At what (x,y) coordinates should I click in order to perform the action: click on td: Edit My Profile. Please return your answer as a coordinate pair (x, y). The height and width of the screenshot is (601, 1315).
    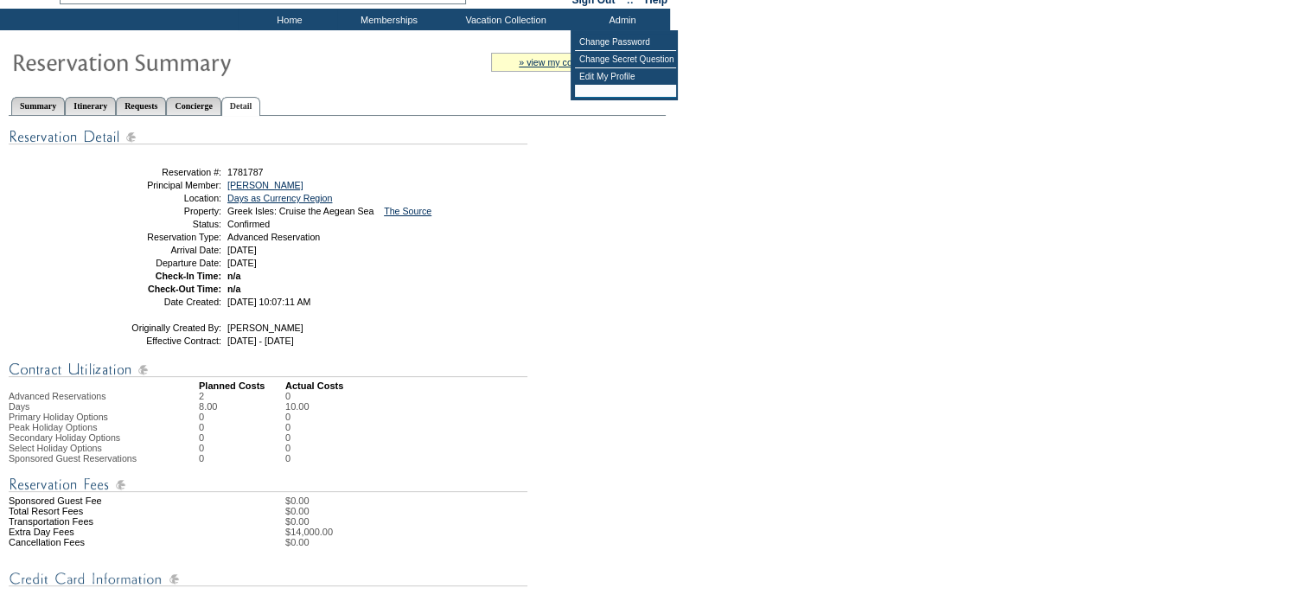
    Looking at the image, I should click on (625, 77).